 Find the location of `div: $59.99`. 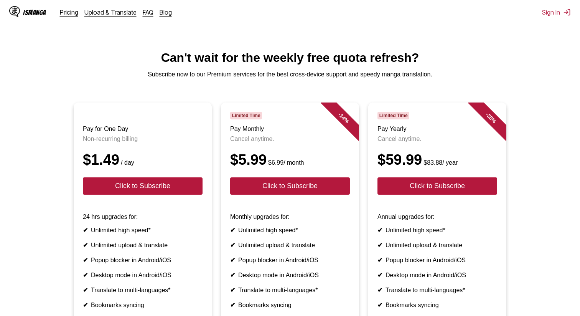

div: $59.99 is located at coordinates (438, 160).